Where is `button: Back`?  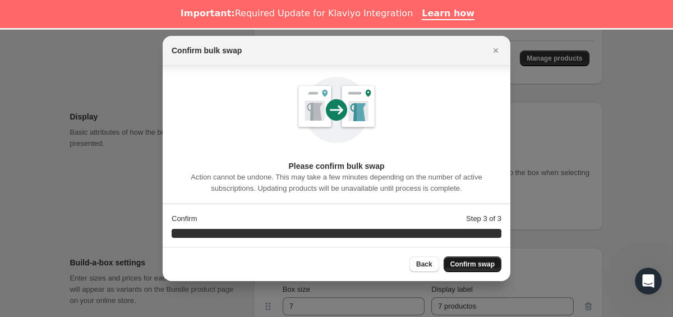 button: Back is located at coordinates (424, 264).